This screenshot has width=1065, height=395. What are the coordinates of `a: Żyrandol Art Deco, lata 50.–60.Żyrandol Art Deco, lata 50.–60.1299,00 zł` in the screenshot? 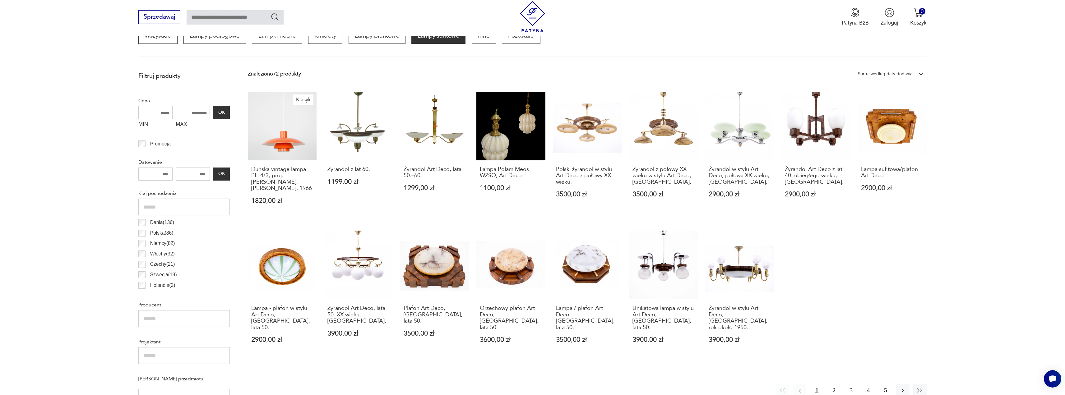 It's located at (434, 155).